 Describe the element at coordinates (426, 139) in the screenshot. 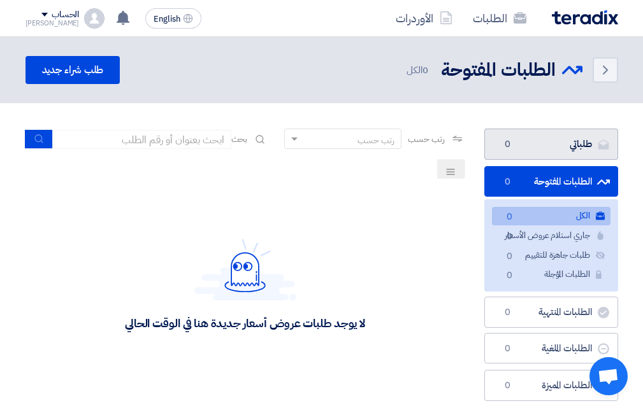

I see `span: رتب حسب` at that location.